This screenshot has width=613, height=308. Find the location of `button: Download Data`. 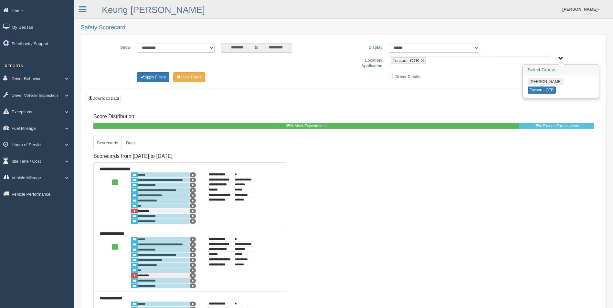

button: Download Data is located at coordinates (104, 99).